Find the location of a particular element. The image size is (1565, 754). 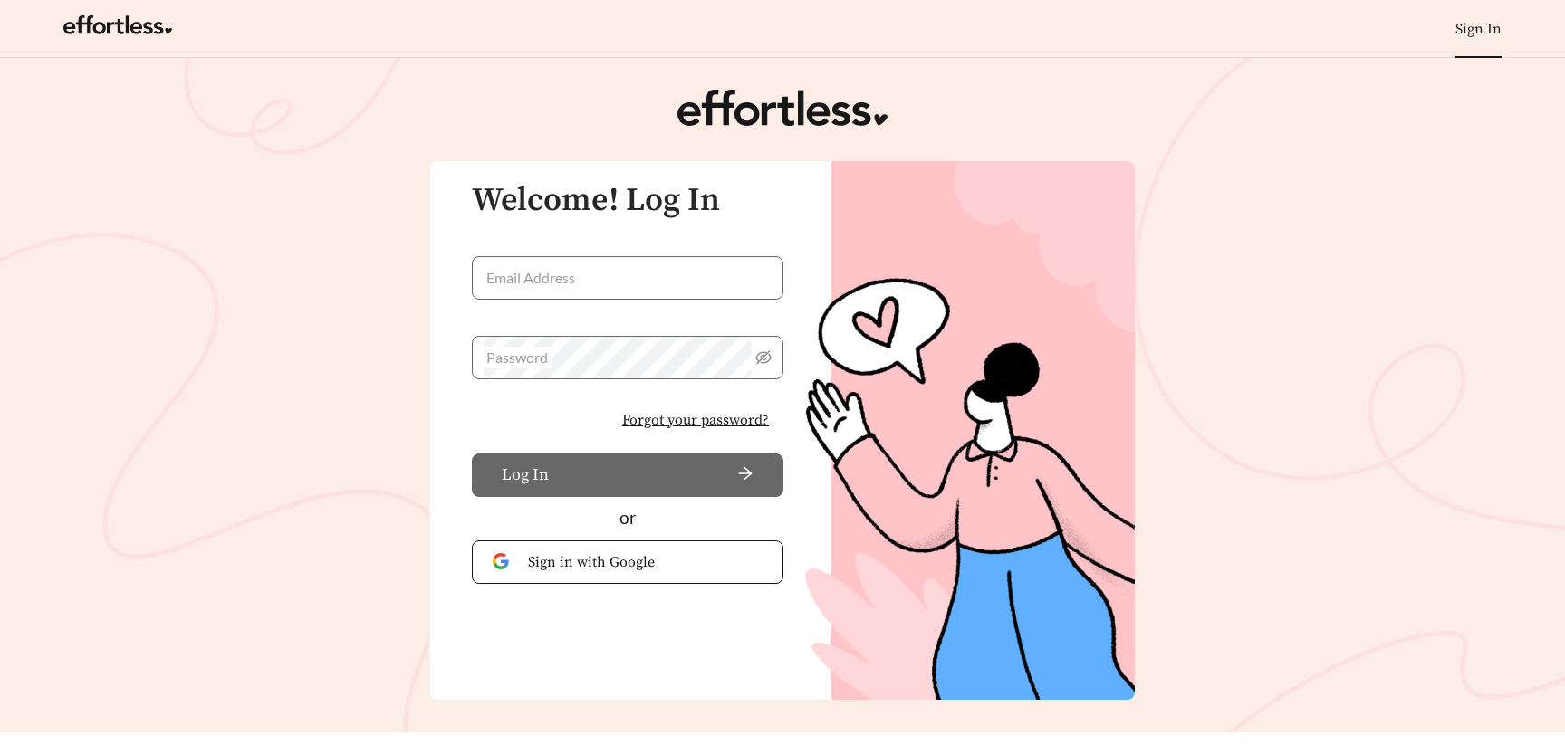

span: Sign in with Google is located at coordinates (645, 562).